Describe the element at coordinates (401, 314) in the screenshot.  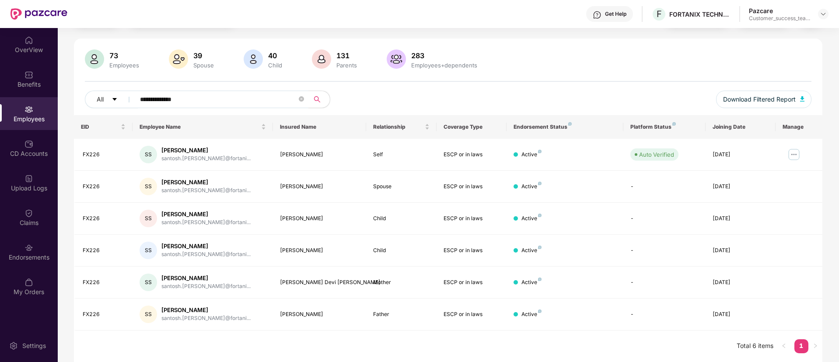
I see `div: Father` at that location.